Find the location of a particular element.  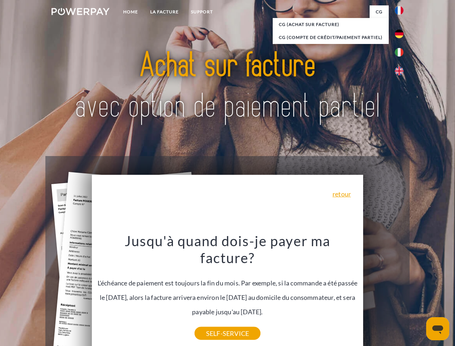

a: retour is located at coordinates (342, 194).